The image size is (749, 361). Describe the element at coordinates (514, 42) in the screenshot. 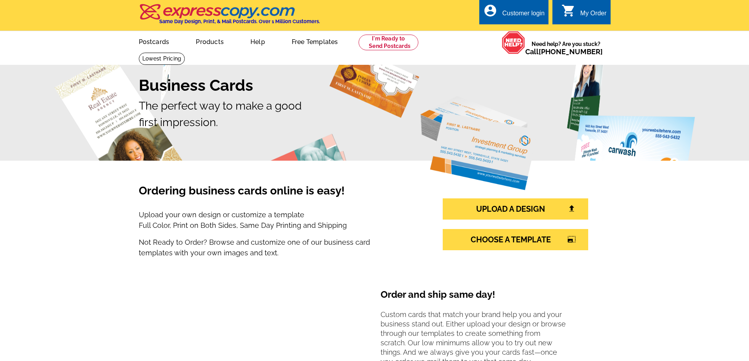

I see `img: help` at that location.